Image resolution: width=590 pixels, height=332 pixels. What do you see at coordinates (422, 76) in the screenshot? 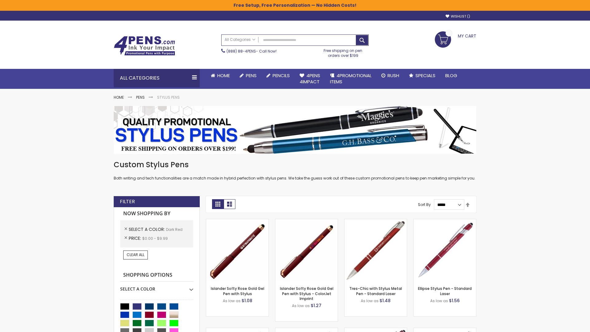
I see `a: Specials` at bounding box center [422, 76].